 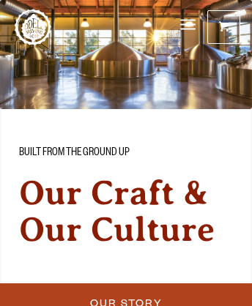 What do you see at coordinates (187, 26) in the screenshot?
I see `a: Menu` at bounding box center [187, 26].